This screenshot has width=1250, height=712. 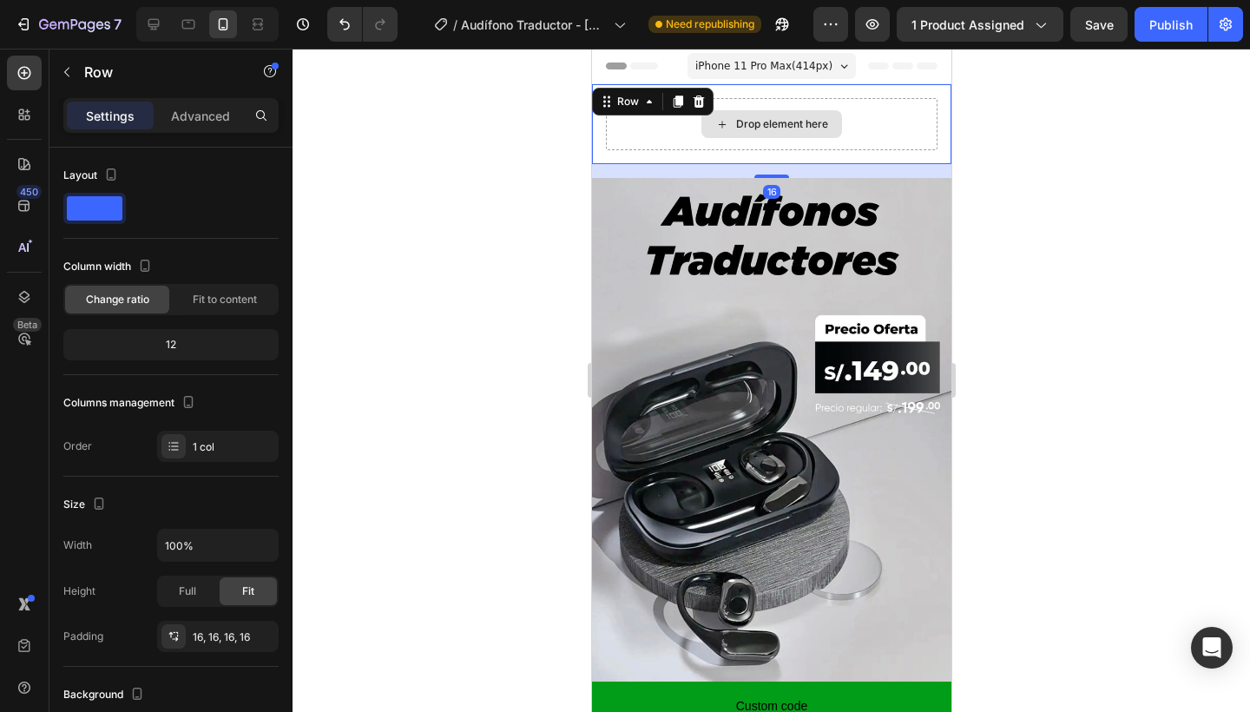 I want to click on div: 16, so click(x=180, y=143).